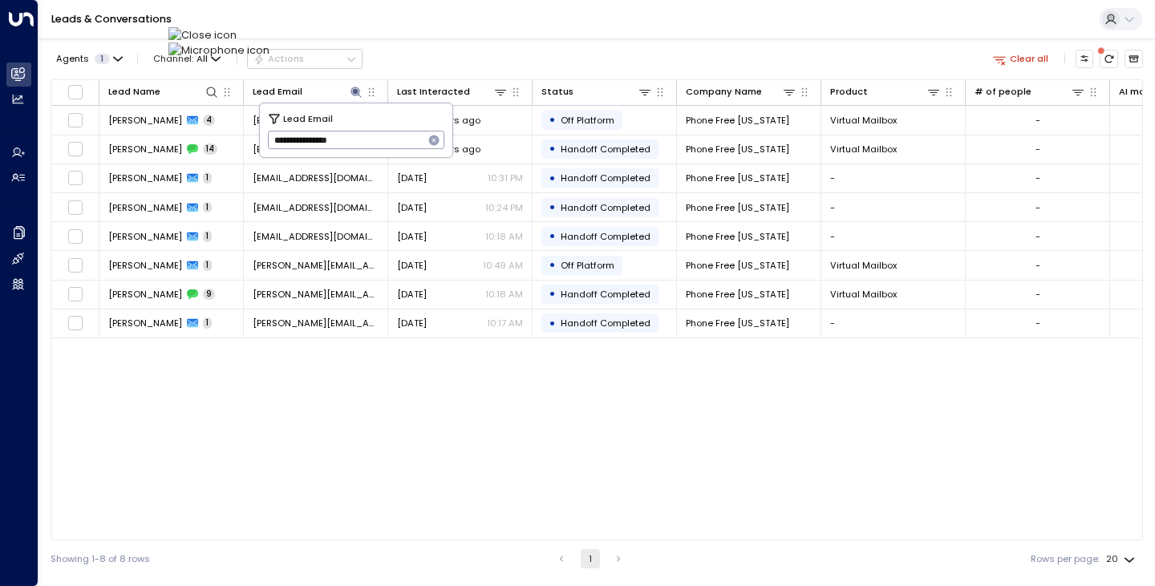  What do you see at coordinates (305, 59) in the screenshot?
I see `button: Actions` at bounding box center [305, 59].